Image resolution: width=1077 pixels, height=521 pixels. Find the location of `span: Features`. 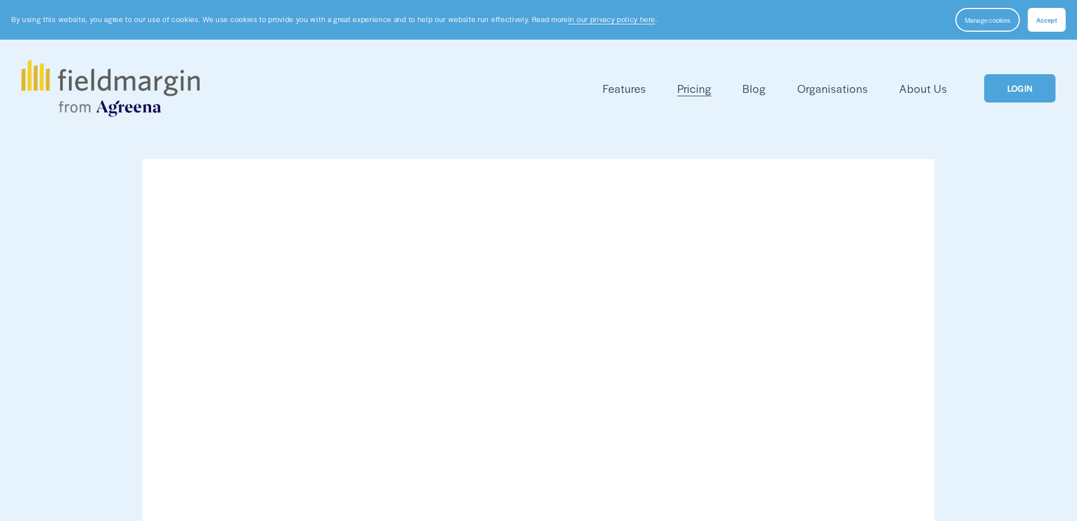

span: Features is located at coordinates (624, 88).